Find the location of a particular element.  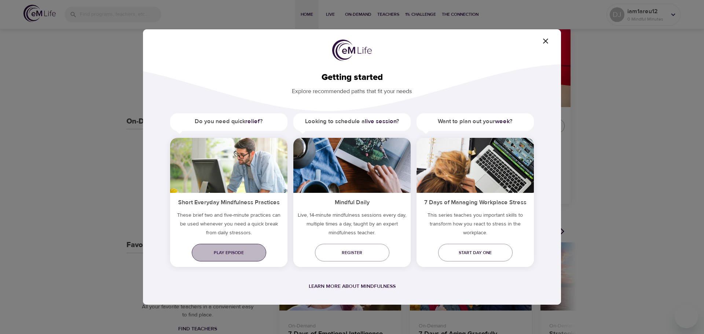

h5: 7 Days of Managing Workplace Stress is located at coordinates (475, 202).